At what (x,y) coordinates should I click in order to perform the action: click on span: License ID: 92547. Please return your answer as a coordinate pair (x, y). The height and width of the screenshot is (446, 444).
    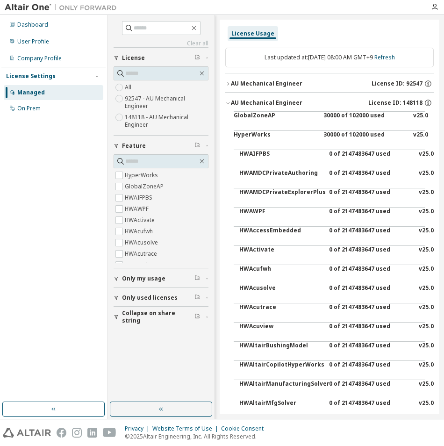
    Looking at the image, I should click on (397, 84).